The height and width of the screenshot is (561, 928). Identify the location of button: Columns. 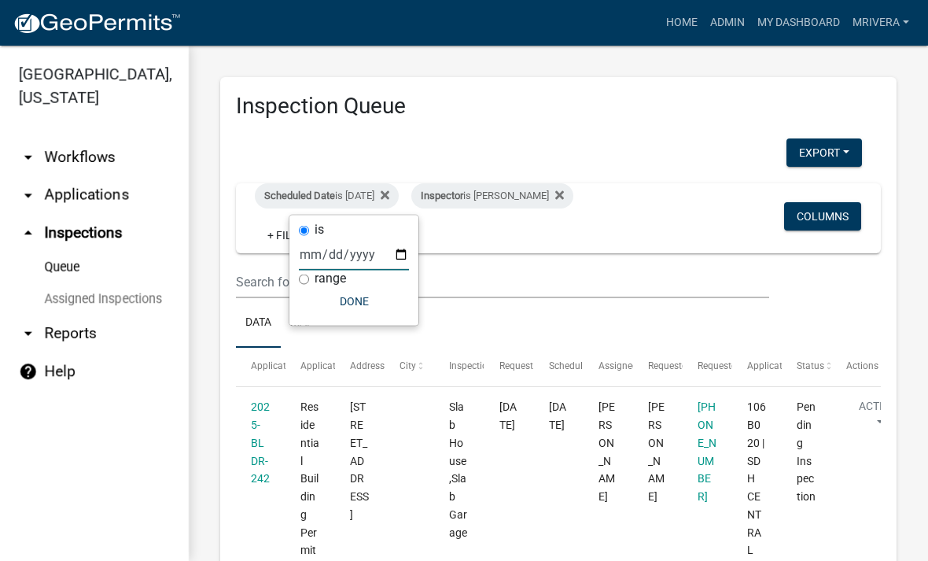
(823, 216).